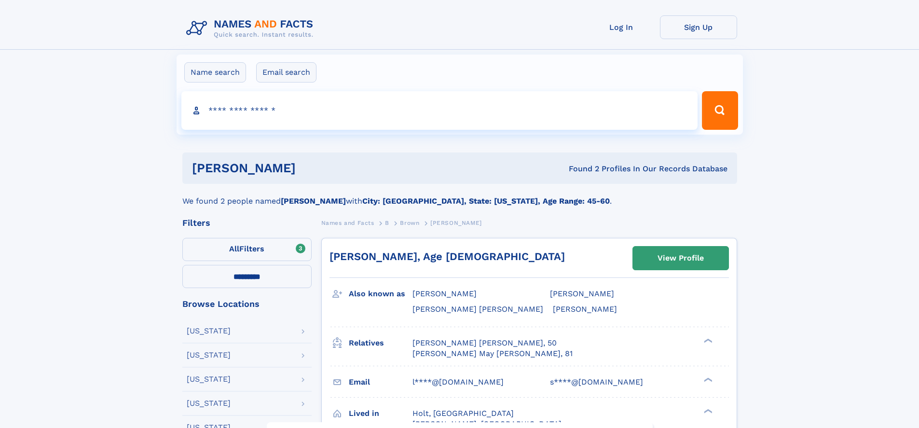  What do you see at coordinates (286, 72) in the screenshot?
I see `label: Email search` at bounding box center [286, 72].